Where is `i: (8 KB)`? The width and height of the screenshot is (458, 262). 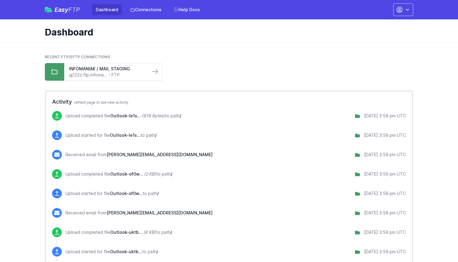
i: (8 KB) is located at coordinates (150, 232).